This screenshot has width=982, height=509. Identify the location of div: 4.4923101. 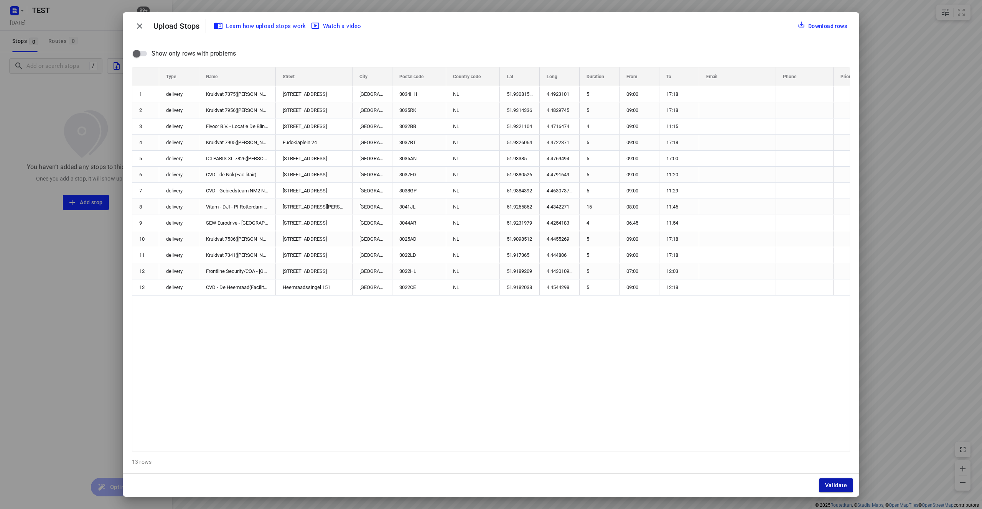
(559, 94).